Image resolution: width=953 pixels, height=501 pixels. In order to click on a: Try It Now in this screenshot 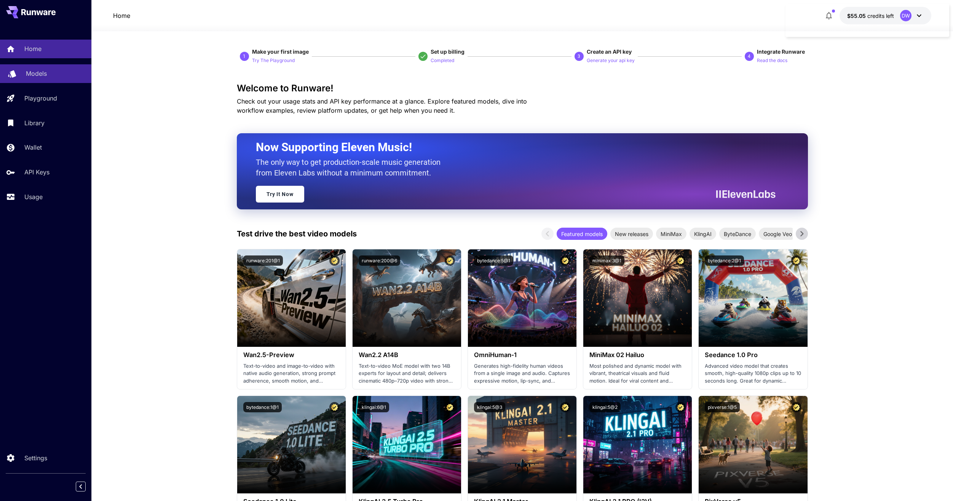, I will do `click(280, 194)`.